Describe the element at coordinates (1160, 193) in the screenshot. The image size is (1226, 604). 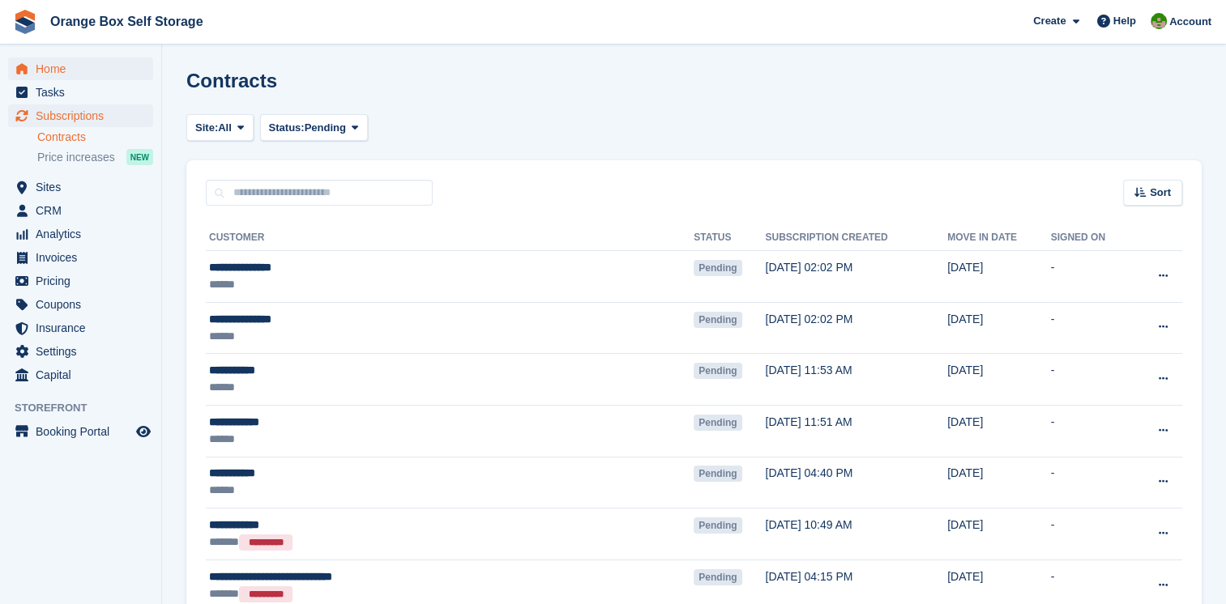
I see `span: Sort` at that location.